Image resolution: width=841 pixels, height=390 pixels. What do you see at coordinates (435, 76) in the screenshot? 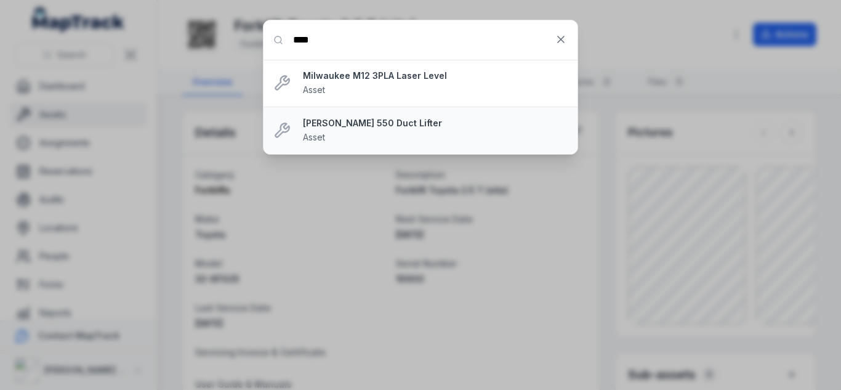
I see `strong: Milwaukee M12 3PLA Laser Level` at bounding box center [435, 76].